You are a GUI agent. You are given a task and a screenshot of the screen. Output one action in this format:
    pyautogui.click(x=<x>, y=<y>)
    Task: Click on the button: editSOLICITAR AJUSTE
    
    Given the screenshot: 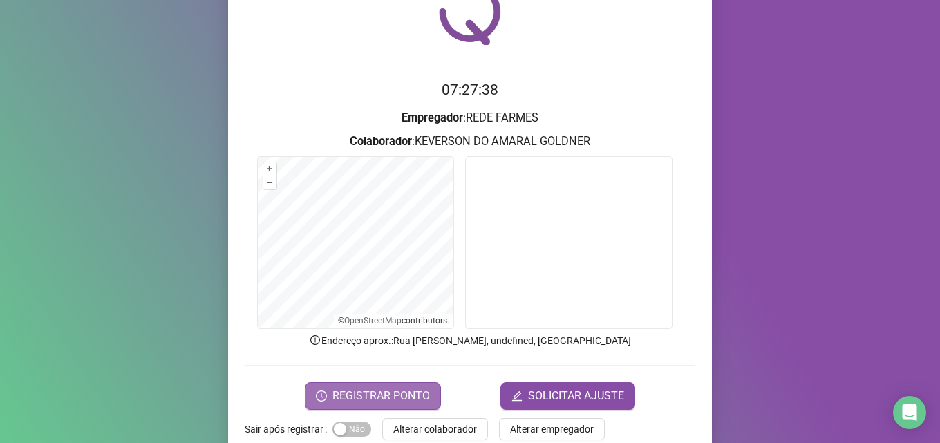 What is the action you would take?
    pyautogui.click(x=568, y=396)
    